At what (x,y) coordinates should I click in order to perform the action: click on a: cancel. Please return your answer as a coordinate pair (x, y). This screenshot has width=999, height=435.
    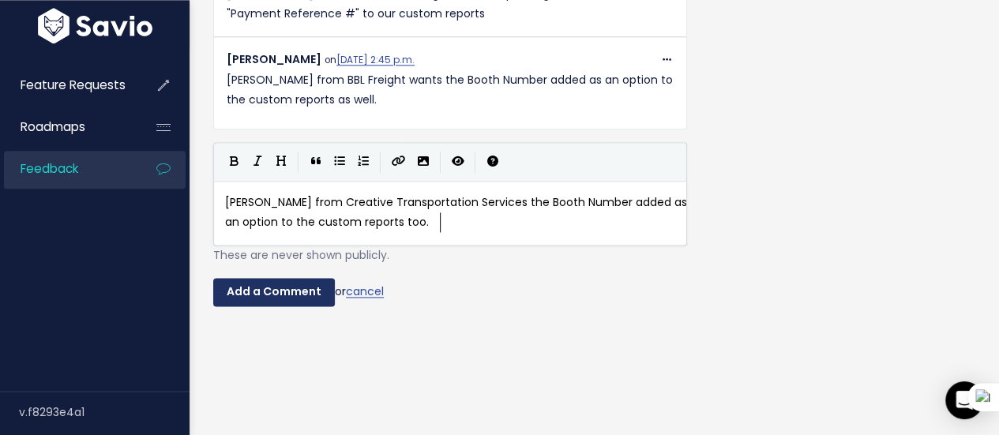
    Looking at the image, I should click on (365, 292).